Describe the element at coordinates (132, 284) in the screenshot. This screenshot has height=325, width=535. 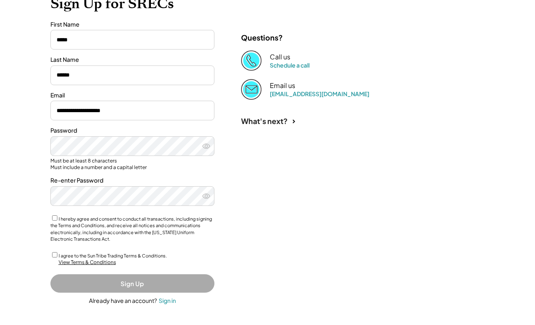
I see `button: Sign Up` at that location.